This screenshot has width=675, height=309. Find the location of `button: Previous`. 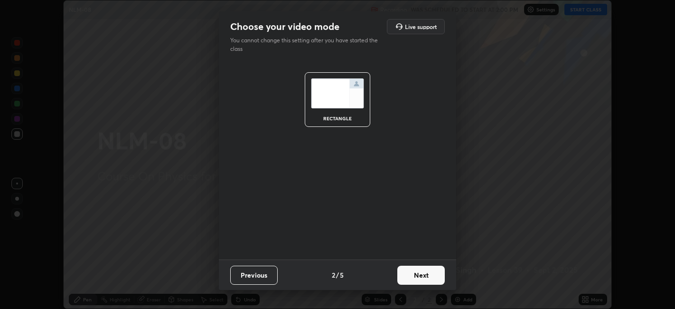

button: Previous is located at coordinates (254, 275).